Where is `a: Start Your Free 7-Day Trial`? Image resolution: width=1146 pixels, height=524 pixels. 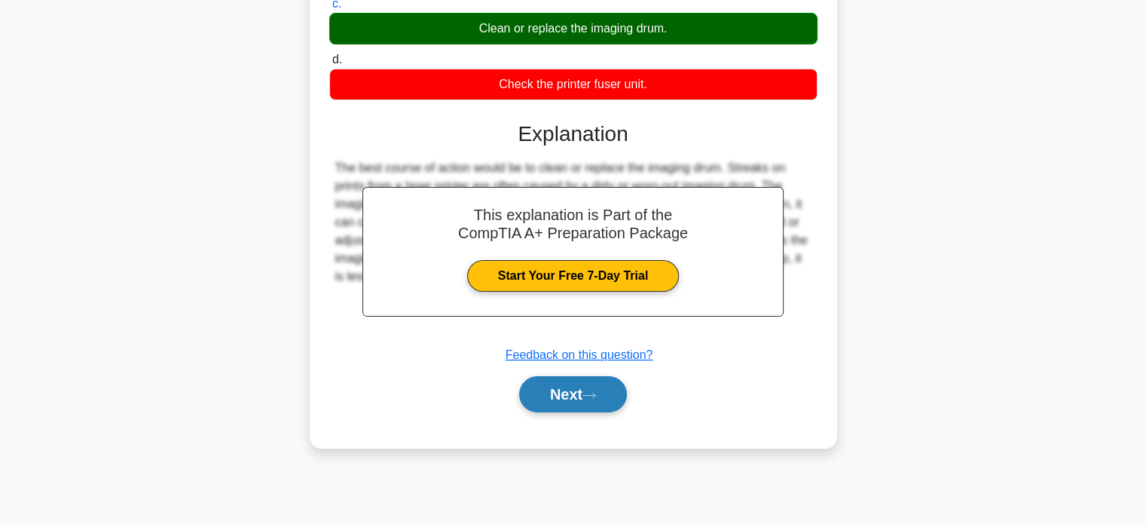
a: Start Your Free 7-Day Trial is located at coordinates (573, 276).